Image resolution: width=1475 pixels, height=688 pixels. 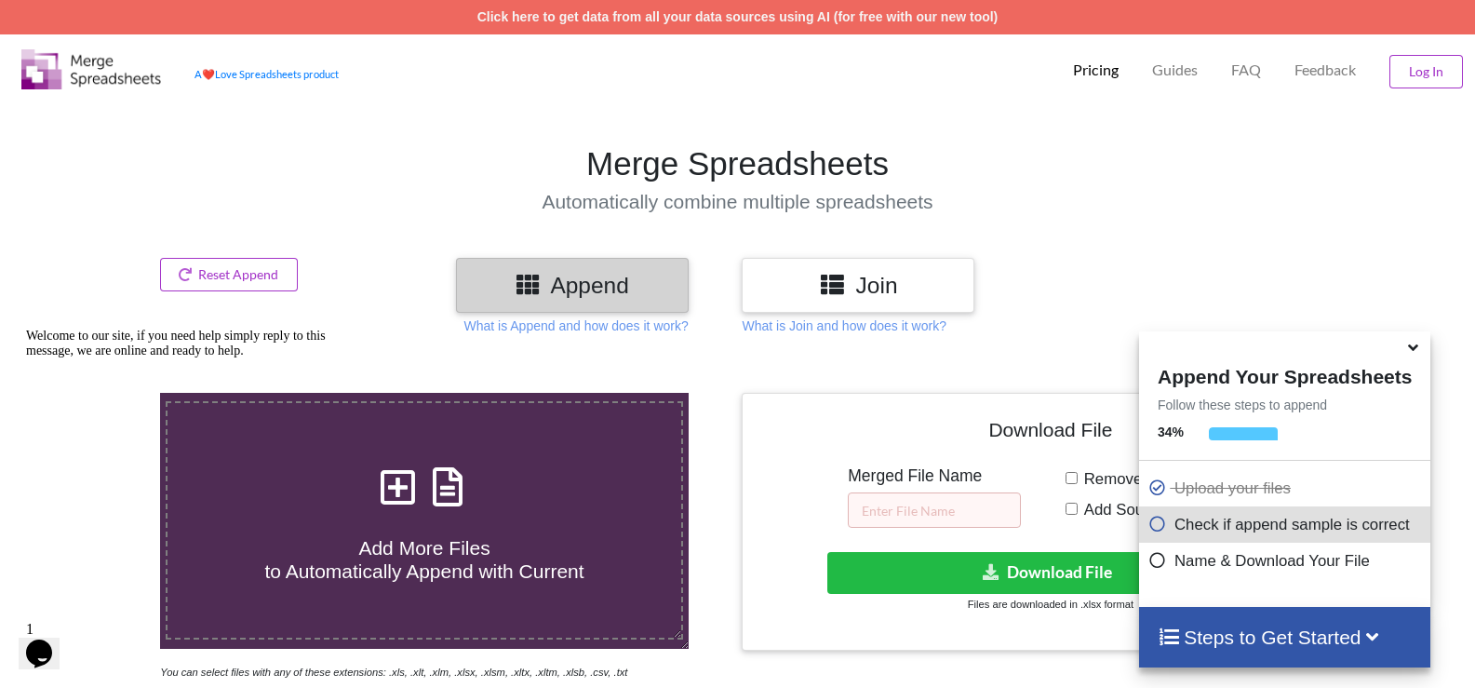 What do you see at coordinates (1095, 70) in the screenshot?
I see `p: Pricing` at bounding box center [1095, 70].